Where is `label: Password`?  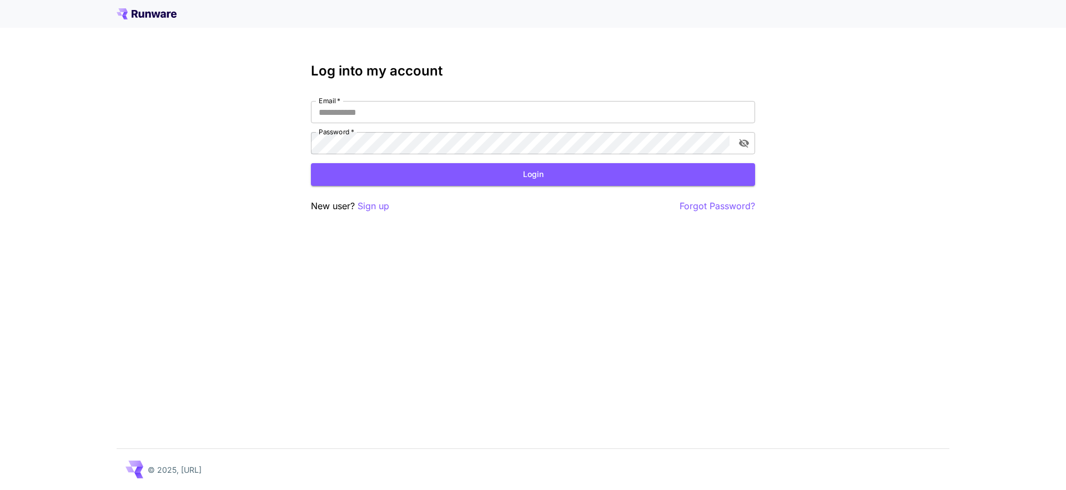
label: Password is located at coordinates (336, 132).